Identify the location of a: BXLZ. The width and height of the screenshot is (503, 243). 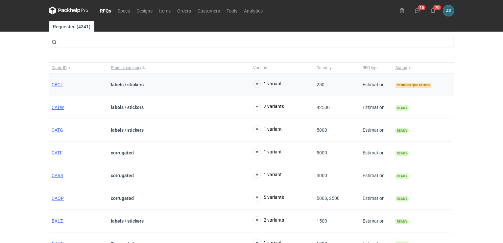
(57, 221).